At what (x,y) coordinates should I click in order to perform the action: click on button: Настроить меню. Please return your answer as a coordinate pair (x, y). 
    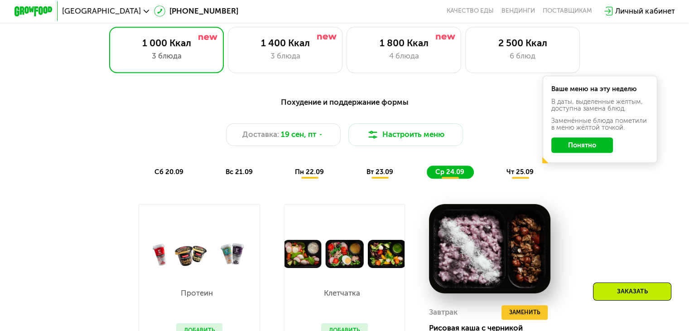
    Looking at the image, I should click on (406, 135).